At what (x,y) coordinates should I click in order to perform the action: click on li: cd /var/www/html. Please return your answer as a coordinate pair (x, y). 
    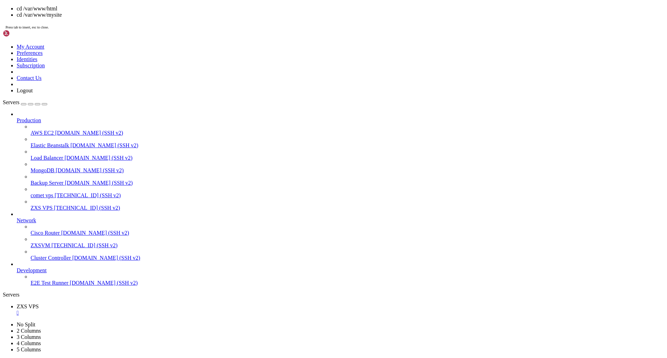
    Looking at the image, I should click on (340, 9).